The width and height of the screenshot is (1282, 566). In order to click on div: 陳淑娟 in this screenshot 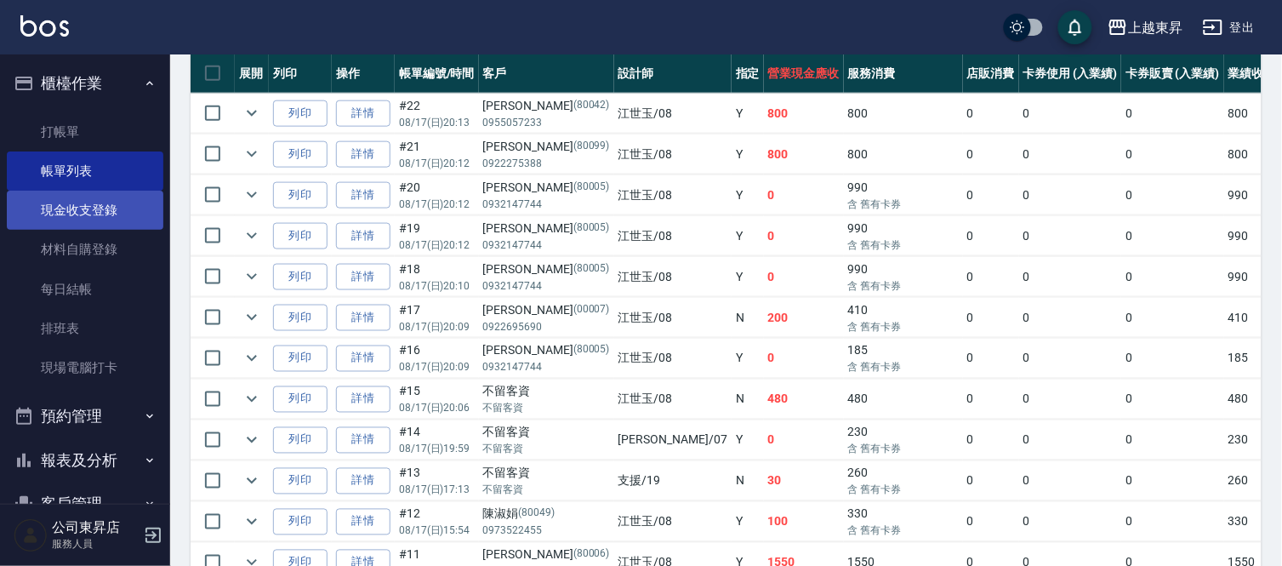, I will do `click(546, 514)`.